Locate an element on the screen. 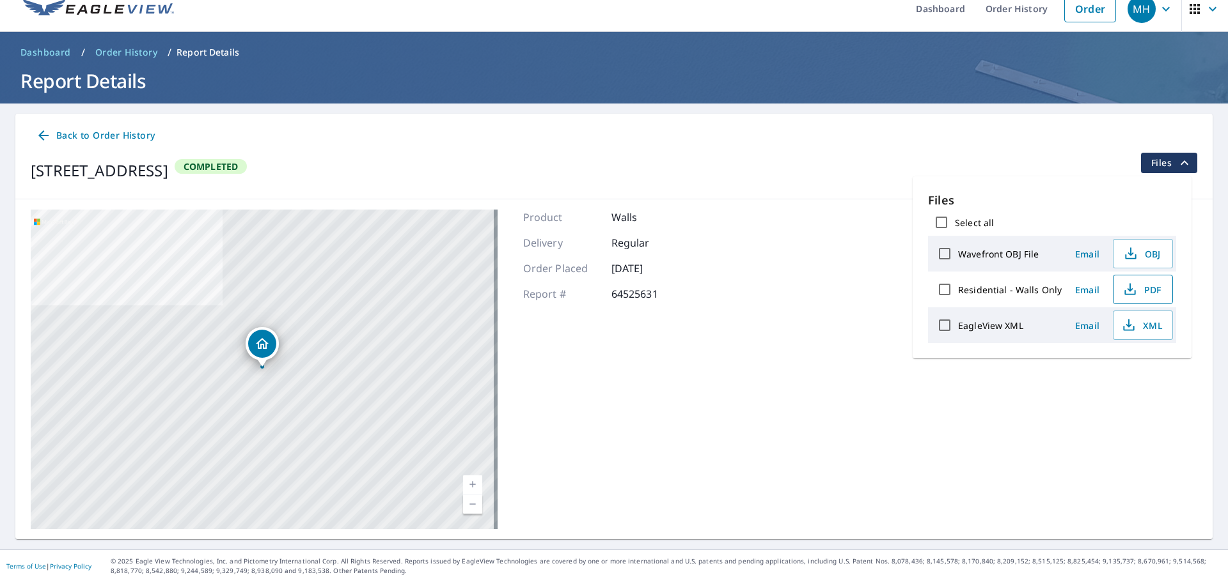 Image resolution: width=1228 pixels, height=582 pixels. p: Delivery is located at coordinates (561, 243).